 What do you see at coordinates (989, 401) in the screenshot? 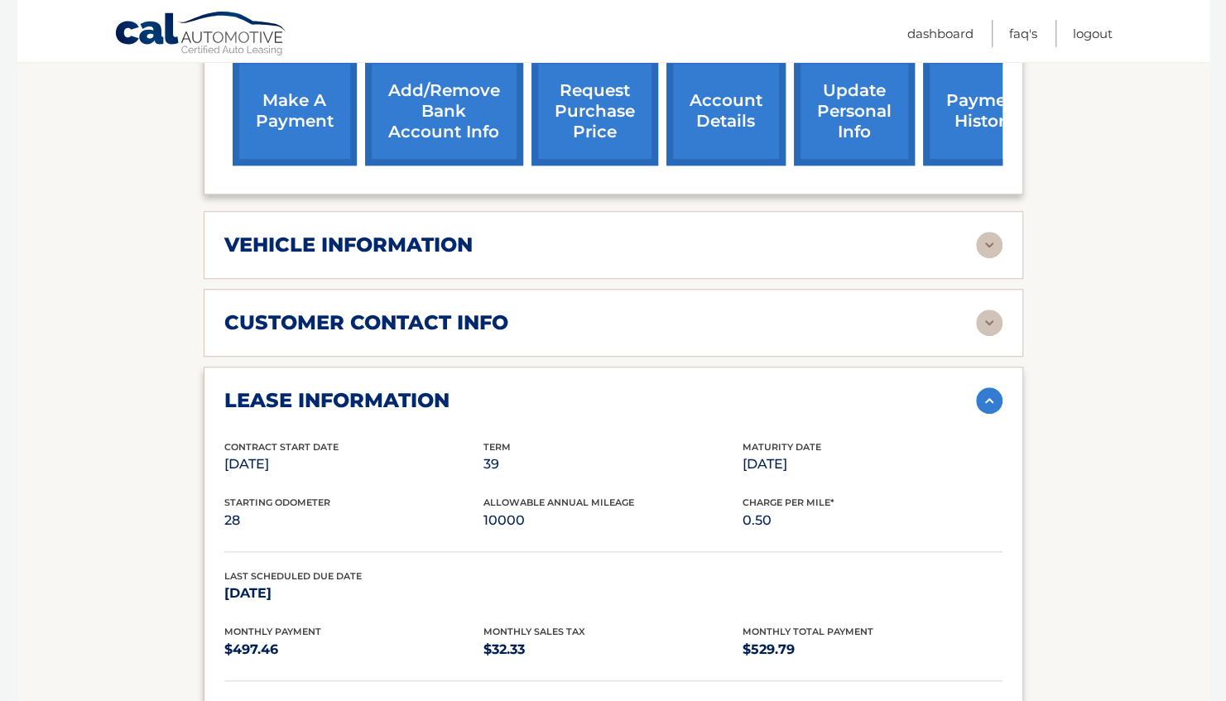
I see `img: accordion-active.svg` at bounding box center [989, 401].